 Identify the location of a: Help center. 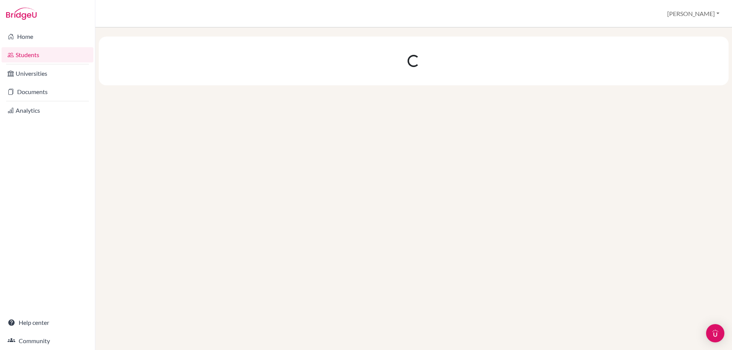
(47, 323).